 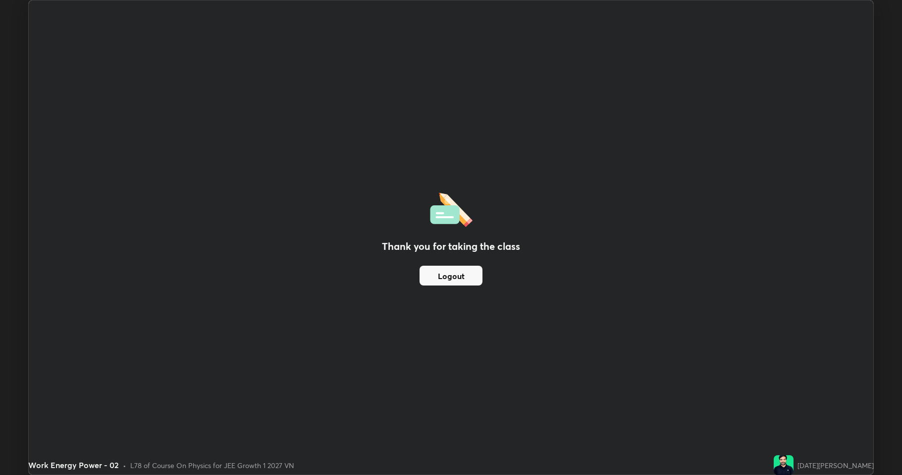 I want to click on div: Work Energy Power - 02, so click(x=73, y=465).